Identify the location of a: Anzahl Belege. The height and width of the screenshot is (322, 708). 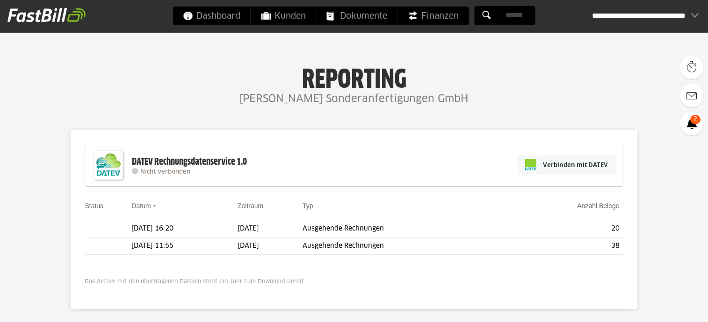
(598, 206).